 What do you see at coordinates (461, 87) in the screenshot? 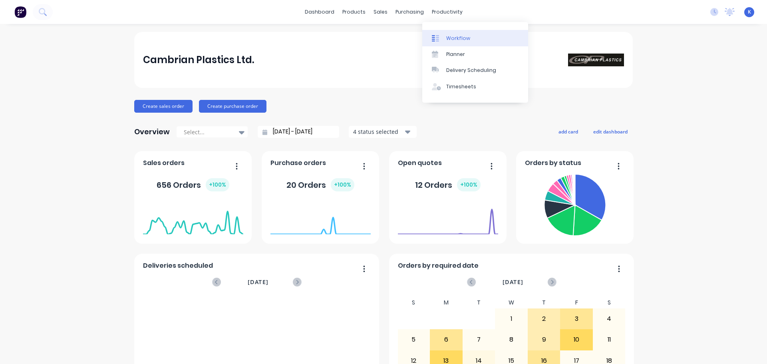
I see `div: Timesheets` at bounding box center [461, 87].